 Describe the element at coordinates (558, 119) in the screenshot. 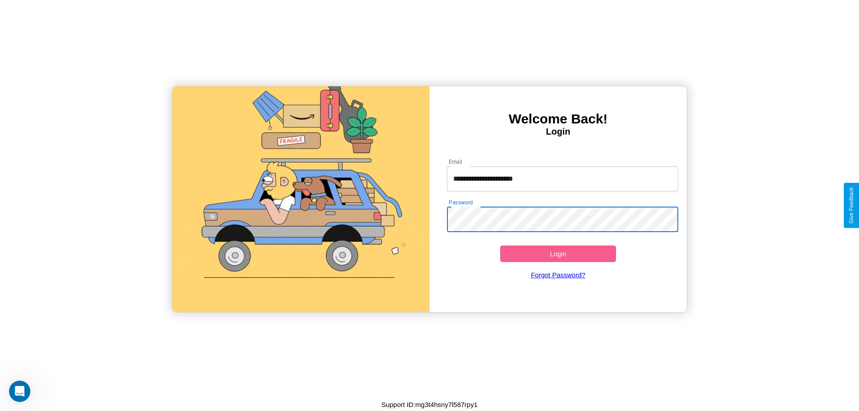

I see `h3: Welcome Back!` at that location.